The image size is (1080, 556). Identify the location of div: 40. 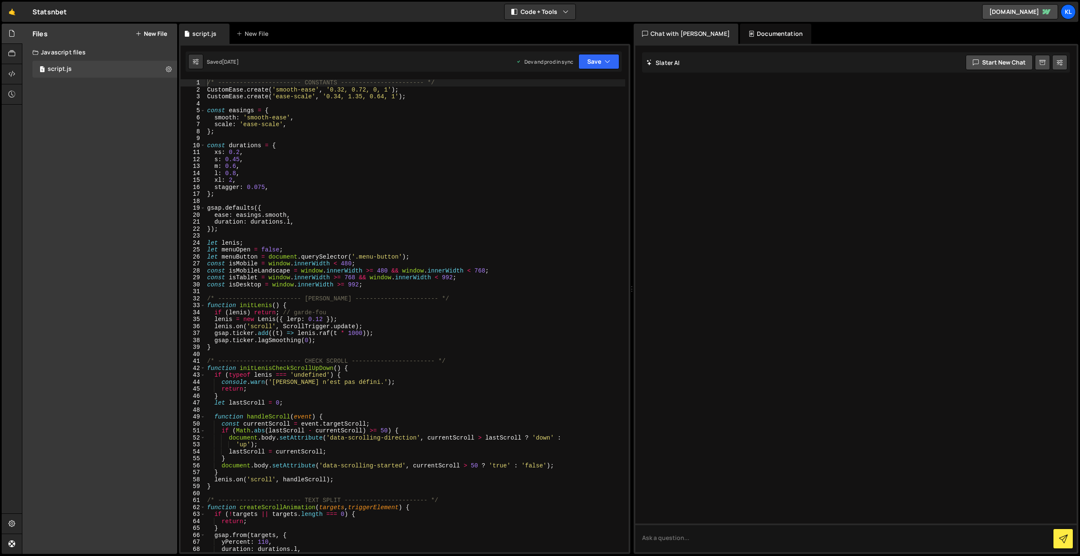
(193, 354).